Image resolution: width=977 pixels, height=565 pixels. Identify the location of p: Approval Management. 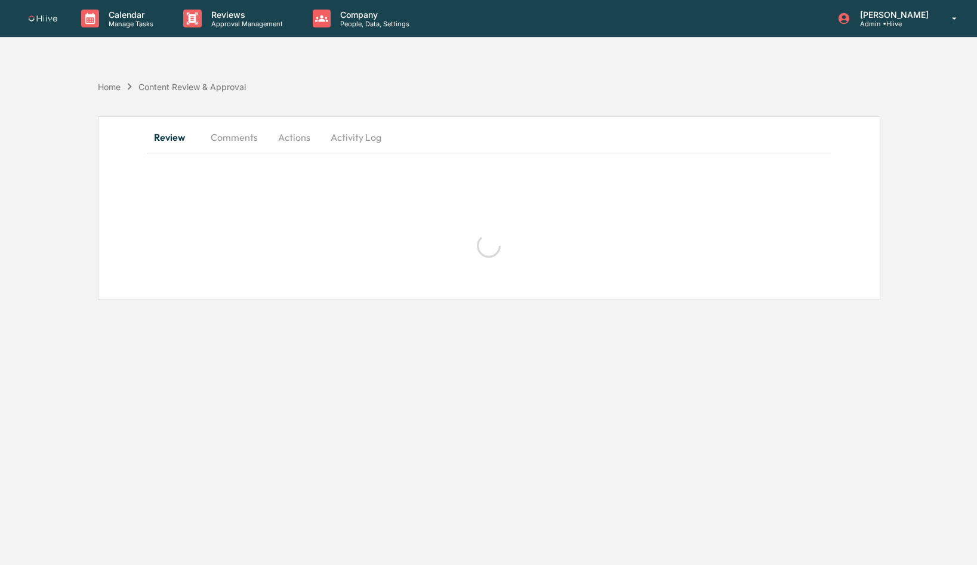
(245, 24).